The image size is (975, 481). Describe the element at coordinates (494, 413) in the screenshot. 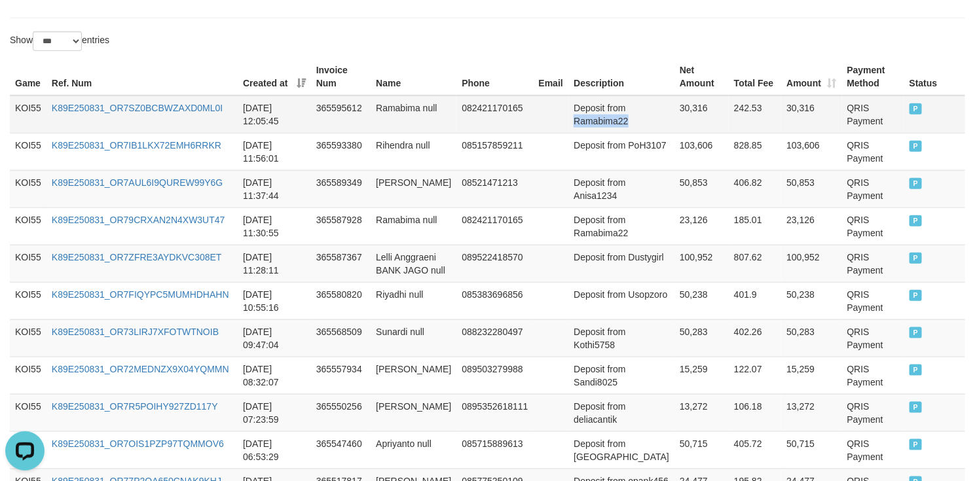

I see `td: 0895352618111` at that location.